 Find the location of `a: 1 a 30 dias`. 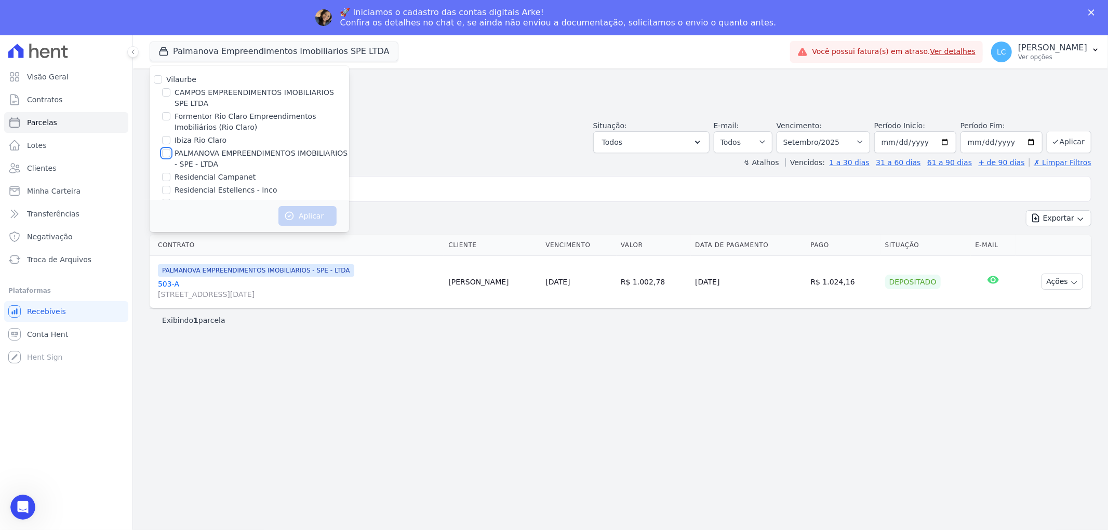

a: 1 a 30 dias is located at coordinates (849, 163).